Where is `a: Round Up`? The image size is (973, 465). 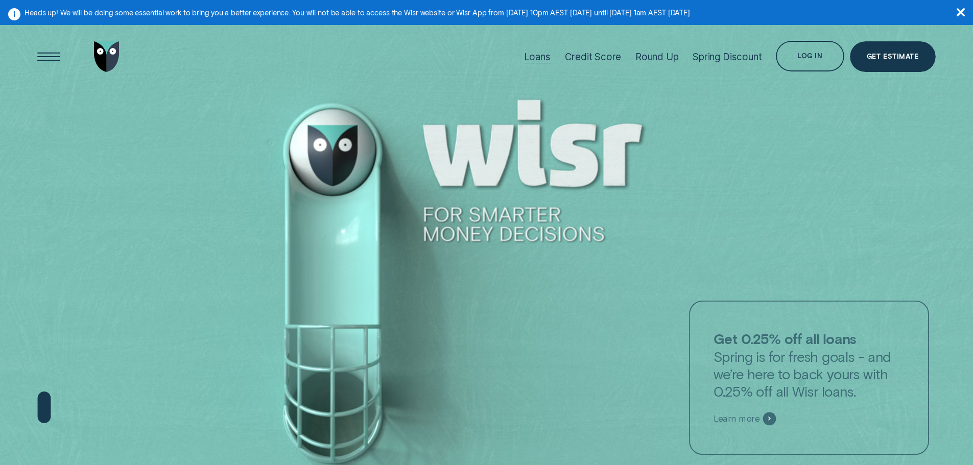
a: Round Up is located at coordinates (657, 56).